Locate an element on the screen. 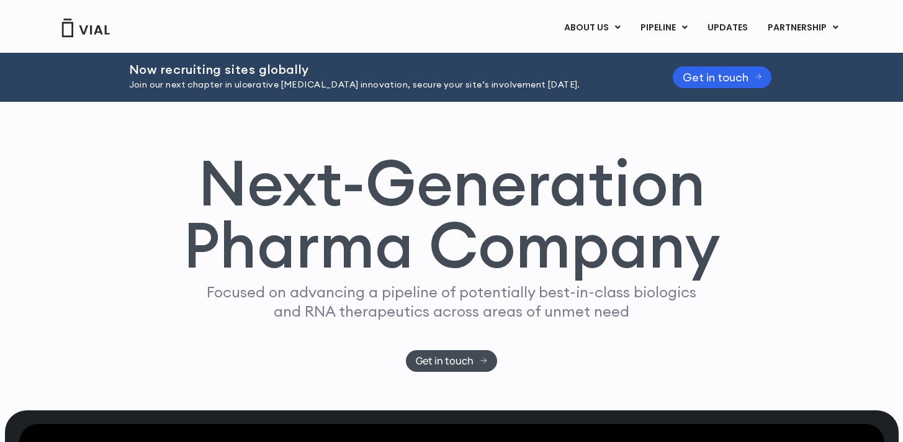  a: PARTNERSHIPMenu Toggle is located at coordinates (803, 28).